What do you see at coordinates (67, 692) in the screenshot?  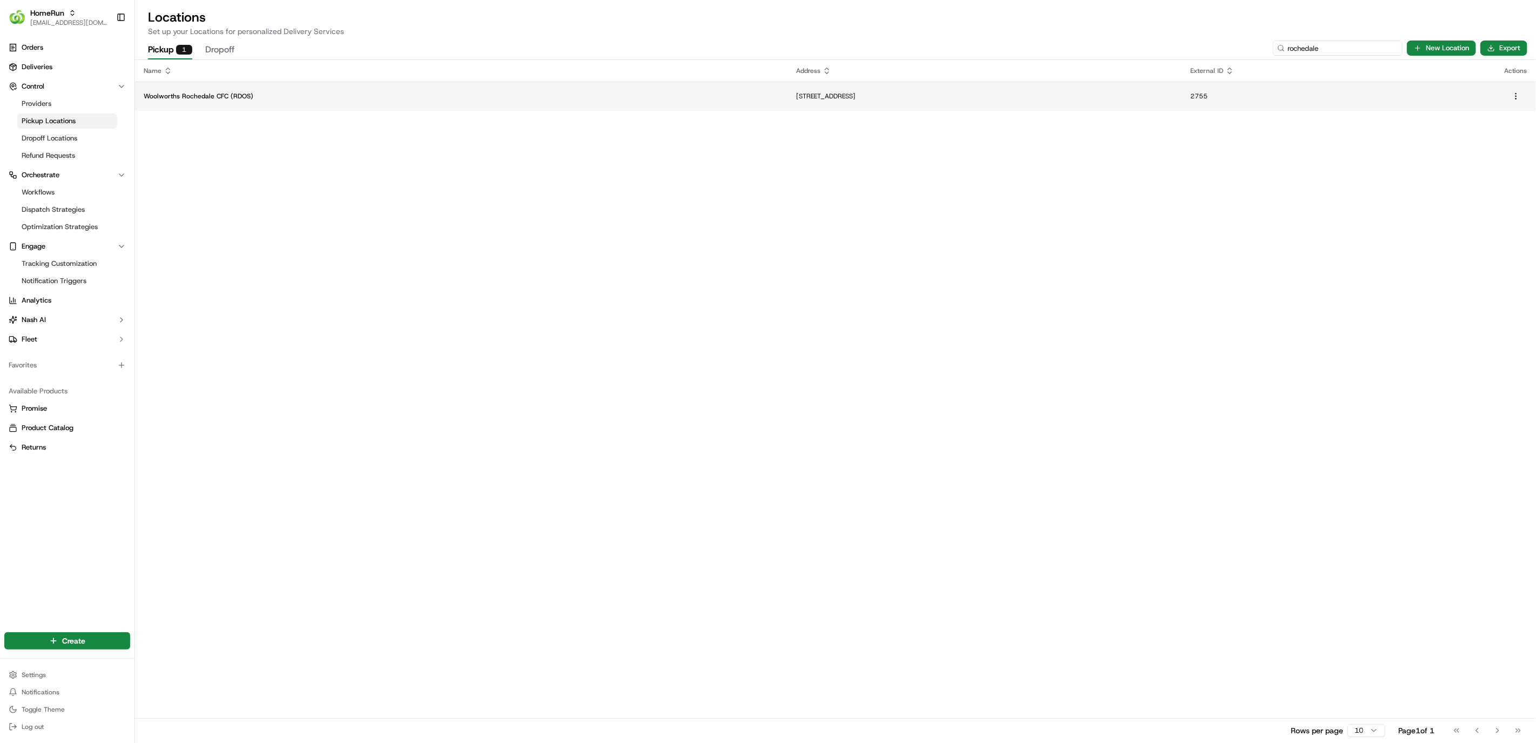 I see `button: Notifications` at bounding box center [67, 692].